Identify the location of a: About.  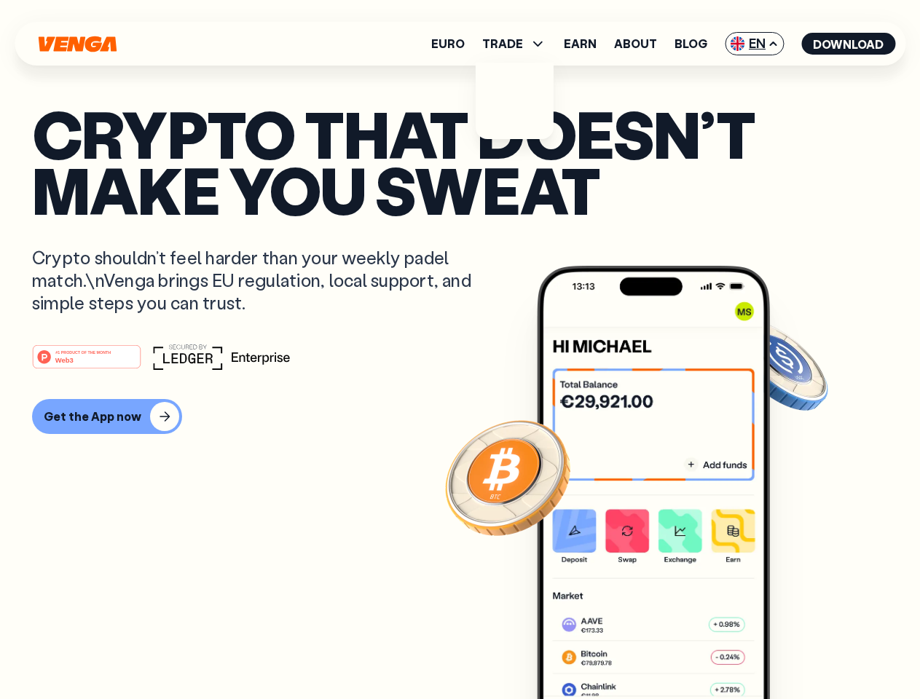
(635, 44).